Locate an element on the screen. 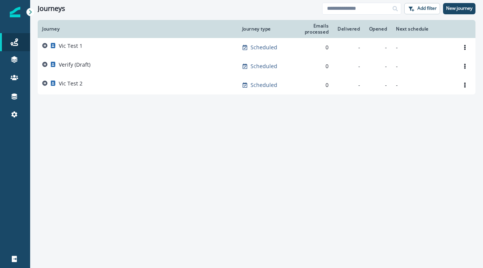 Image resolution: width=483 pixels, height=268 pixels. div: Next schedule is located at coordinates (422, 29).